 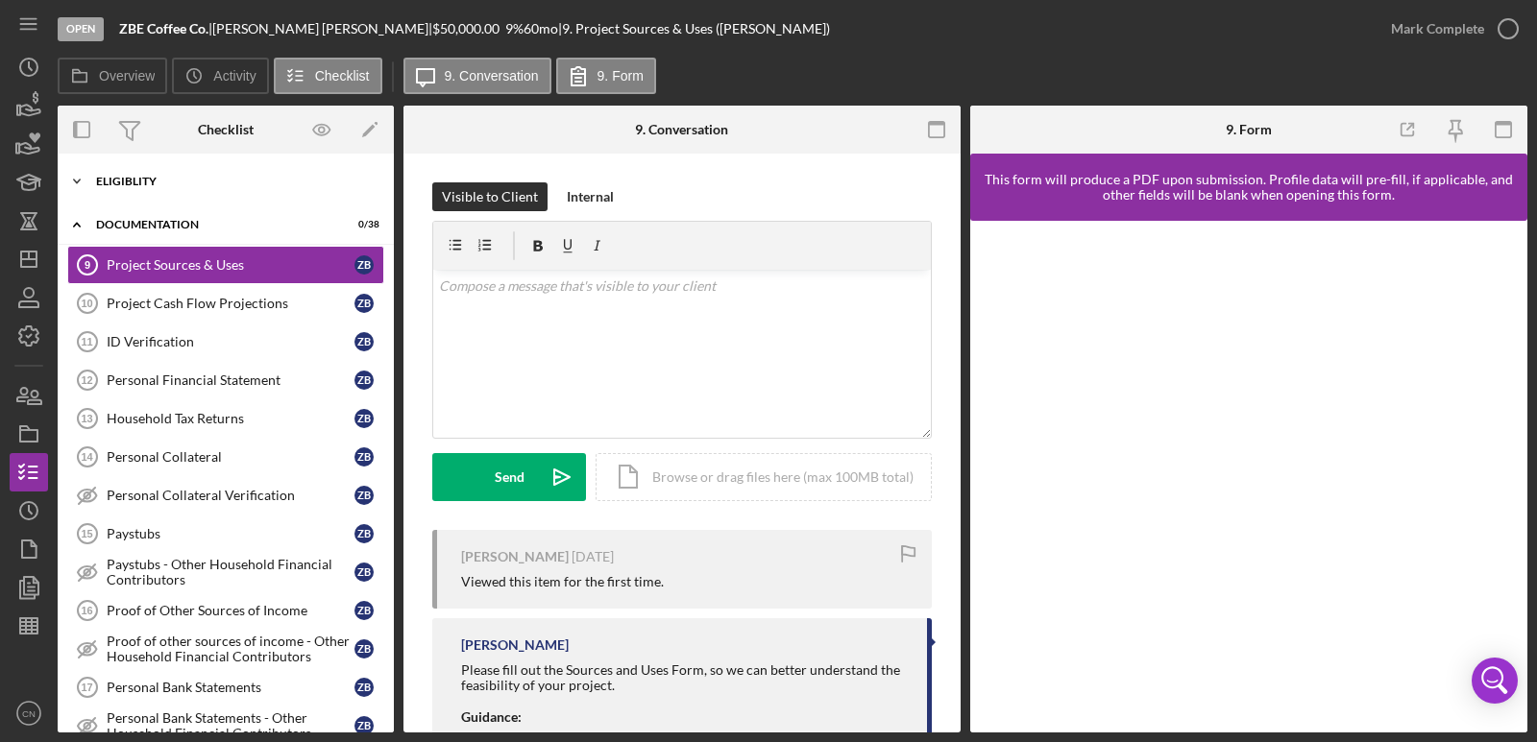 What do you see at coordinates (226, 611) in the screenshot?
I see `a: 16Proof of Other Sources of IncomeZB` at bounding box center [226, 611].